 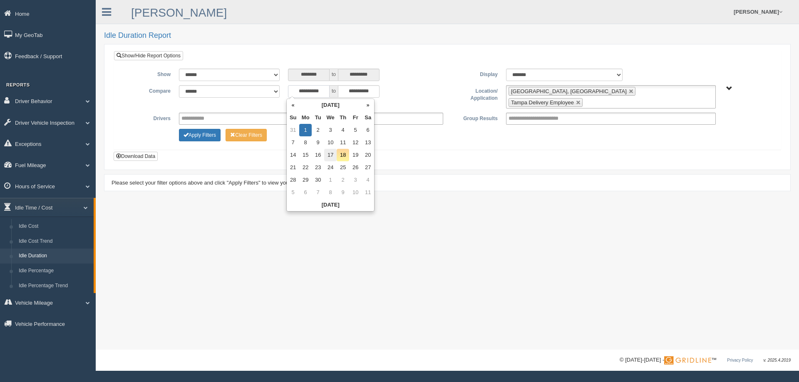 What do you see at coordinates (54, 256) in the screenshot?
I see `a: Idle Duration` at bounding box center [54, 256].